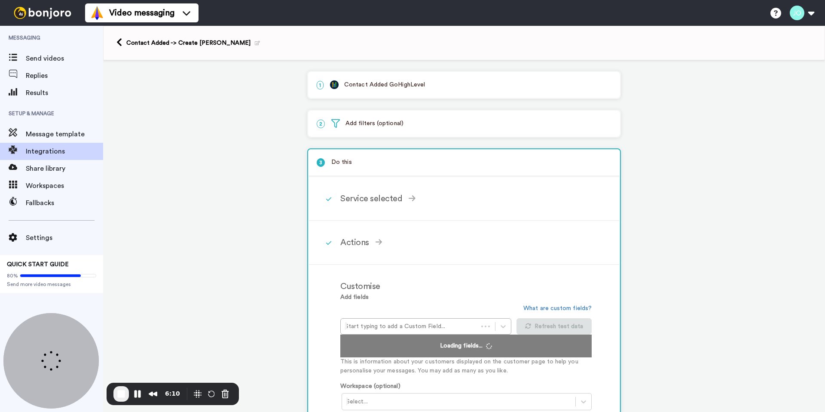 The height and width of the screenshot is (412, 825). I want to click on span: Integrations, so click(64, 151).